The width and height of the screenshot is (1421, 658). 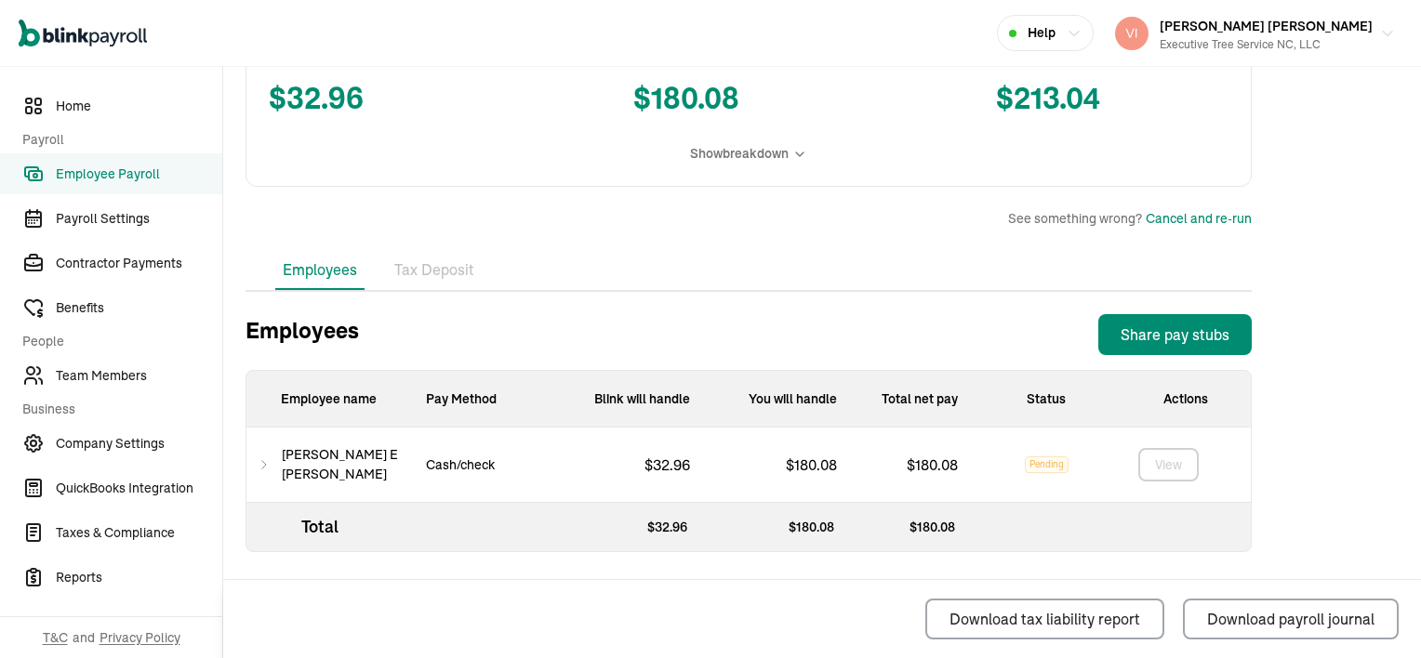 I want to click on span: QuickBooks Integration, so click(x=139, y=488).